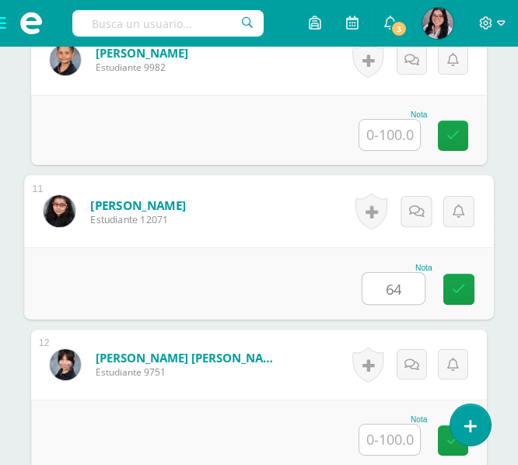 The width and height of the screenshot is (518, 465). Describe the element at coordinates (59, 211) in the screenshot. I see `img: de64acf4641a5a4d639f8258b3f8c7b1.png` at that location.